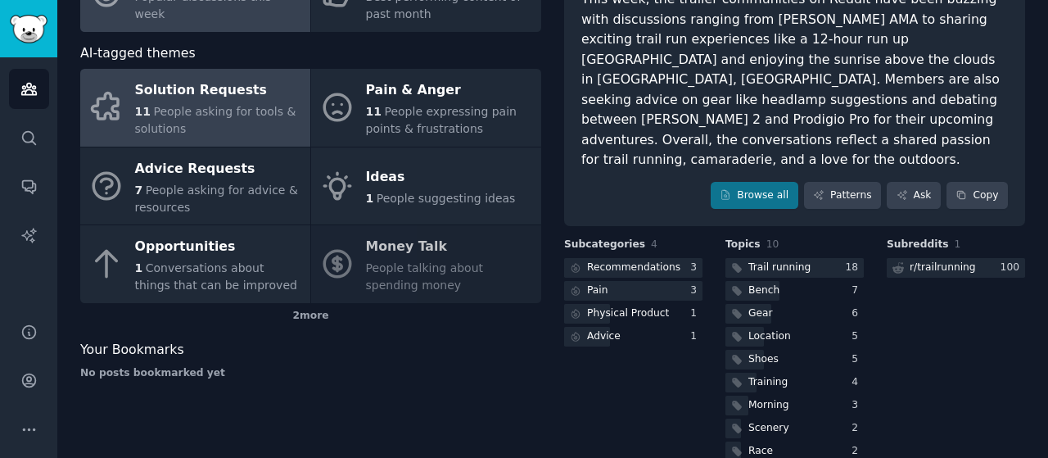 This screenshot has height=458, width=1048. I want to click on div: Recommendations, so click(634, 268).